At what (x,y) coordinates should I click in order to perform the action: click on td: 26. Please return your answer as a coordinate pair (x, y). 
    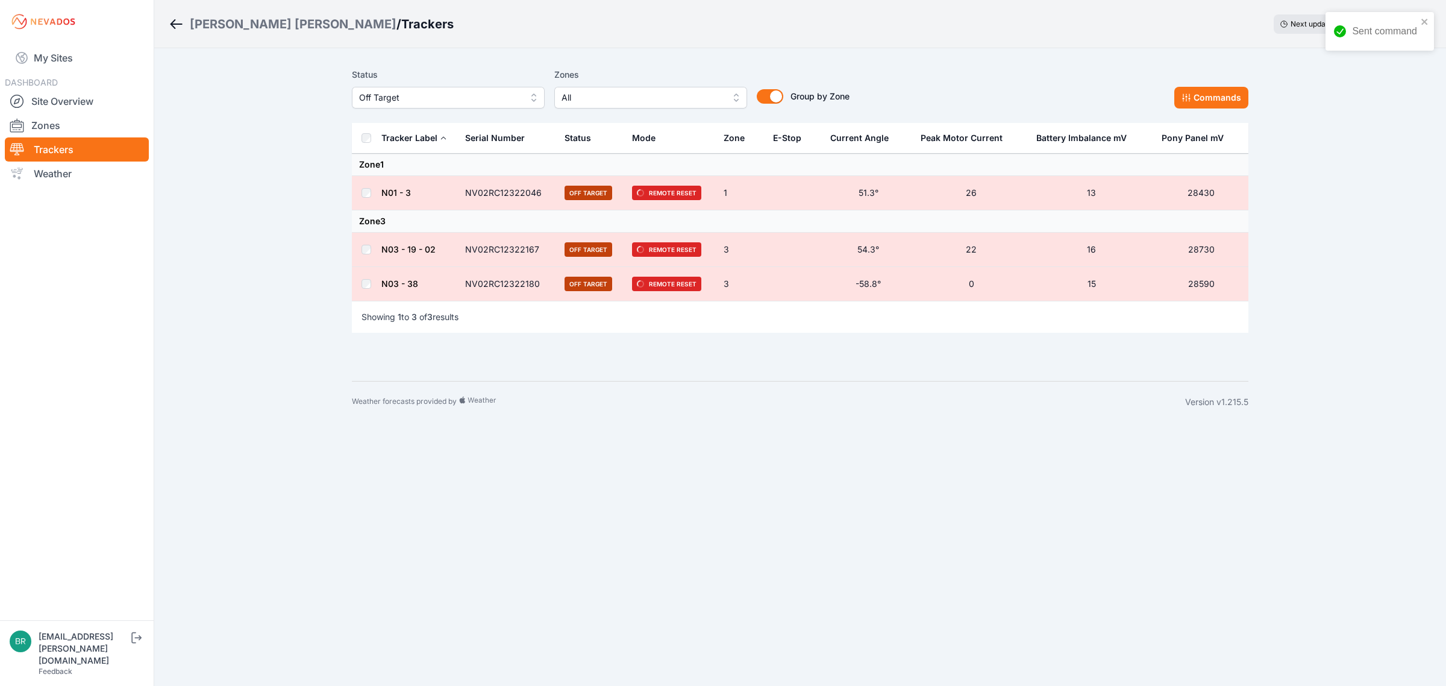
    Looking at the image, I should click on (971, 193).